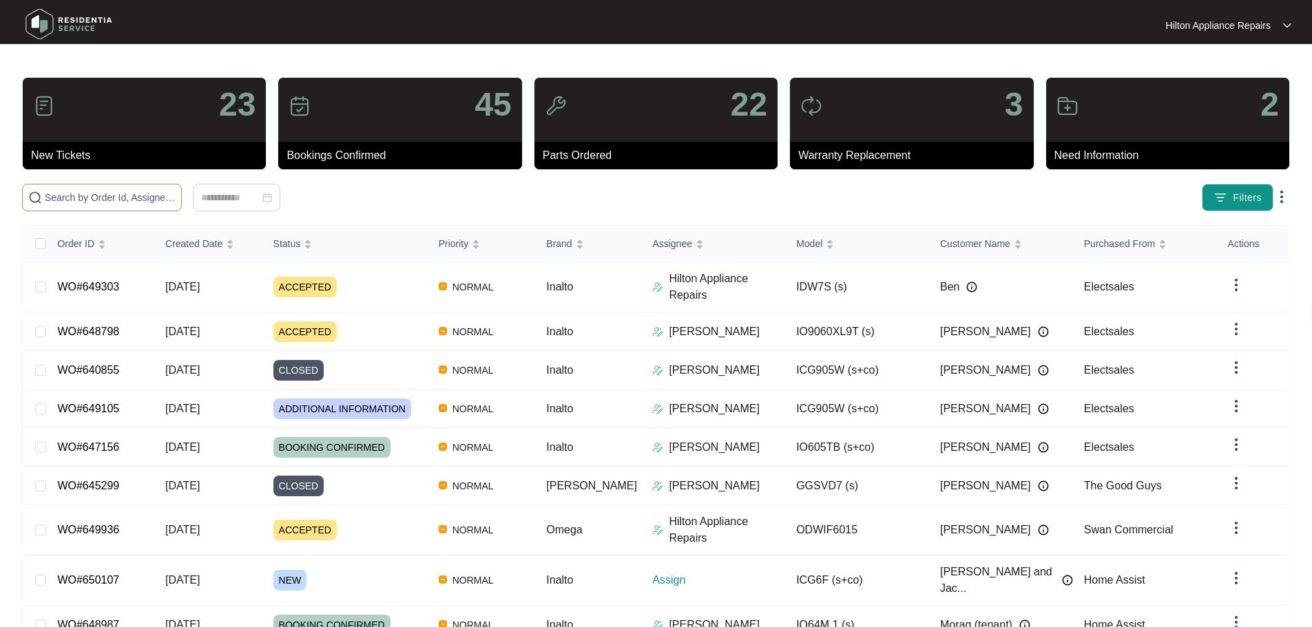  Describe the element at coordinates (857, 486) in the screenshot. I see `td: GGSVD7 (s)` at that location.